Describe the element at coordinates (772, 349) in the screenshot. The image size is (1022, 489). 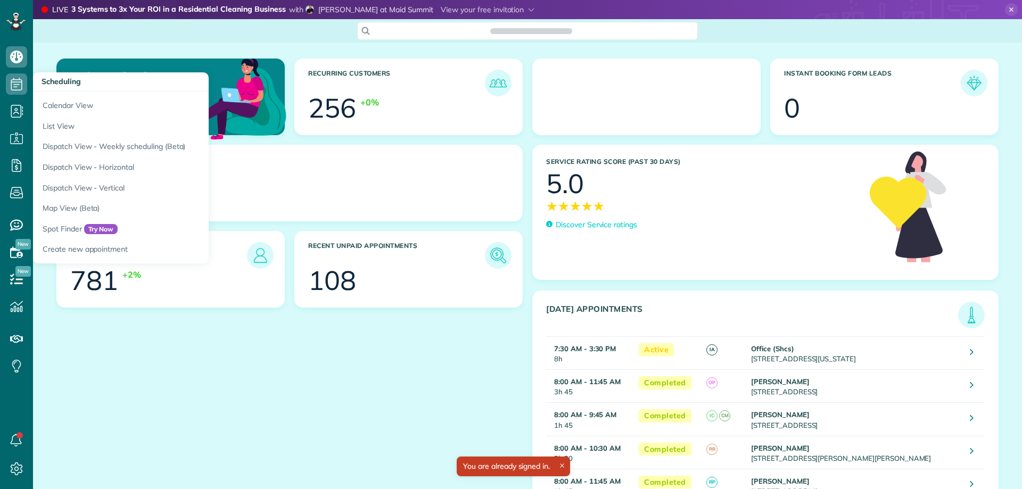
I see `strong: Office (Shcs)` at that location.